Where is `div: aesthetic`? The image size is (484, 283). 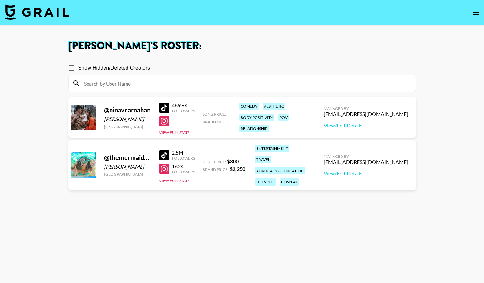 div: aesthetic is located at coordinates (274, 106).